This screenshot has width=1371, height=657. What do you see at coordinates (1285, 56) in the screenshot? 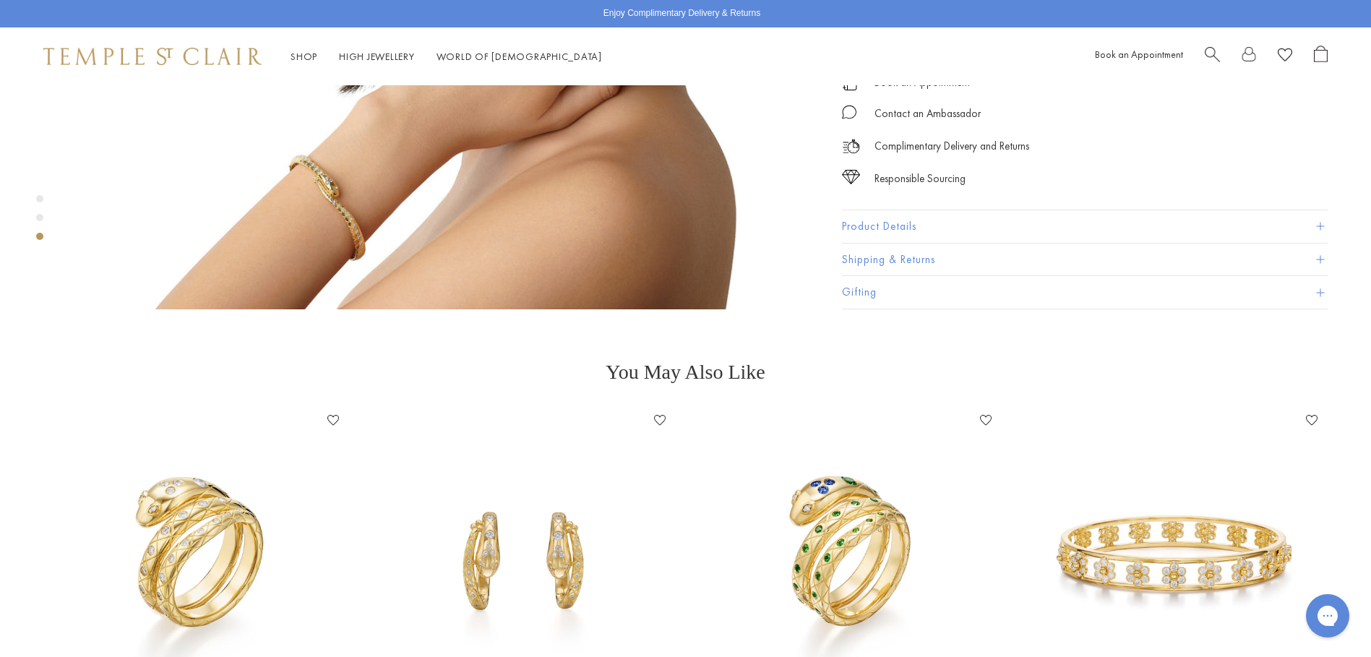
I see `a: View Wishlist` at bounding box center [1285, 56].